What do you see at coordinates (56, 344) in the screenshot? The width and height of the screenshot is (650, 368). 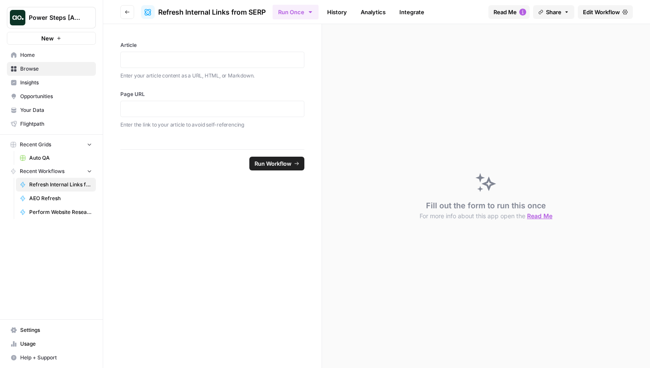 I see `span: Usage` at bounding box center [56, 344].